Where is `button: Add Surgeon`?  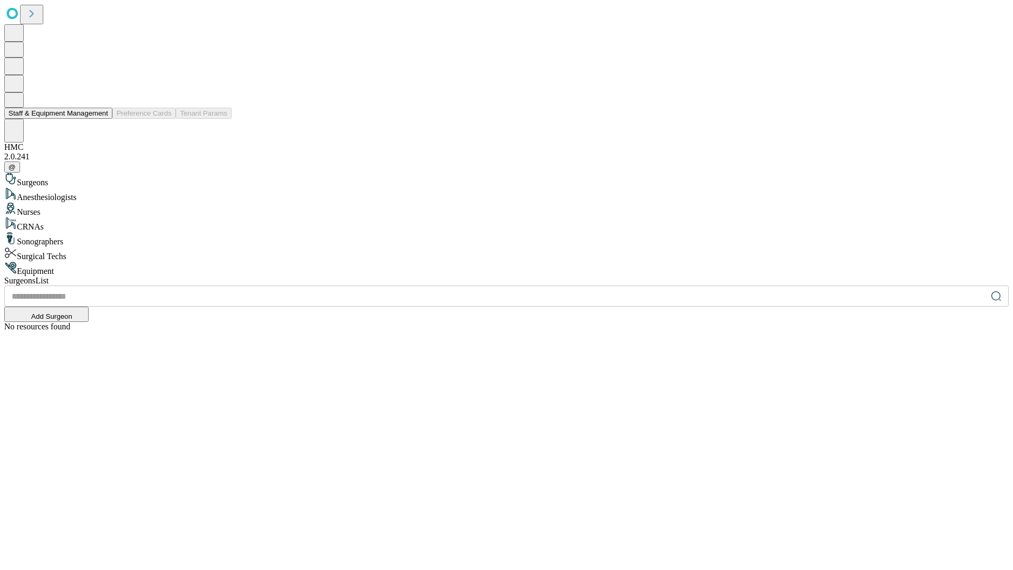 button: Add Surgeon is located at coordinates (46, 314).